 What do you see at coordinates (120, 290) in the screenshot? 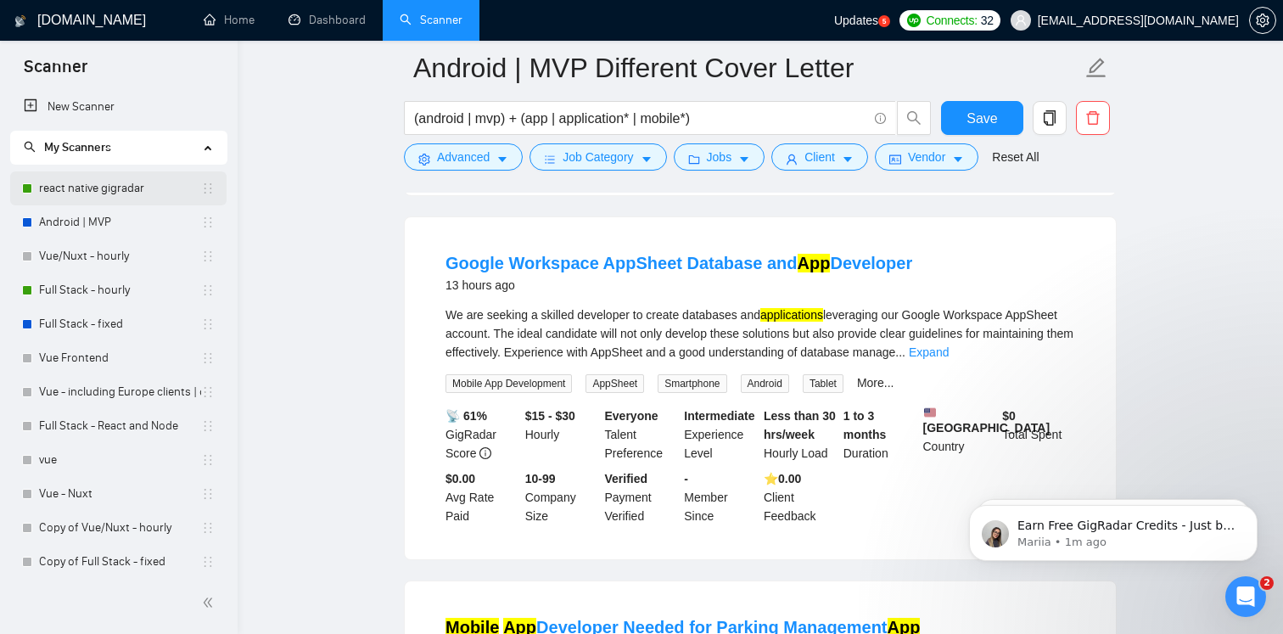
I see `a: Full Stack - hourly` at bounding box center [120, 290].